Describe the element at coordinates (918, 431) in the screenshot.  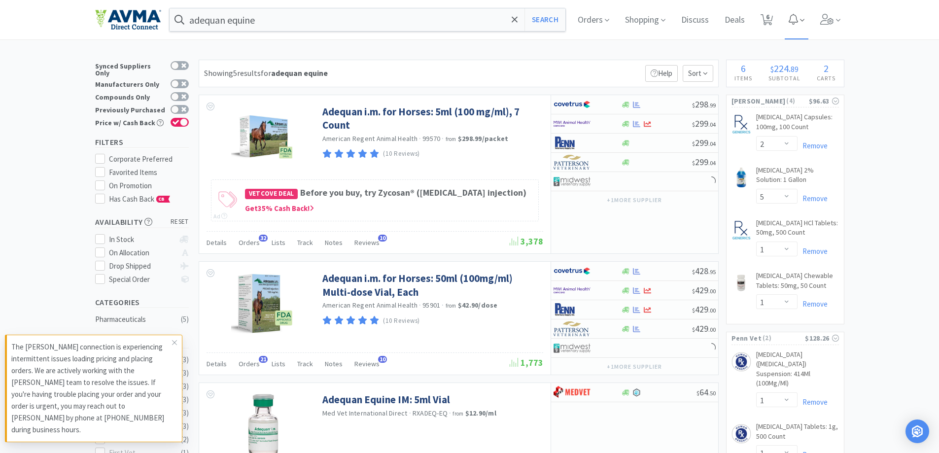
I see `div: Open Intercom Messenger` at that location.